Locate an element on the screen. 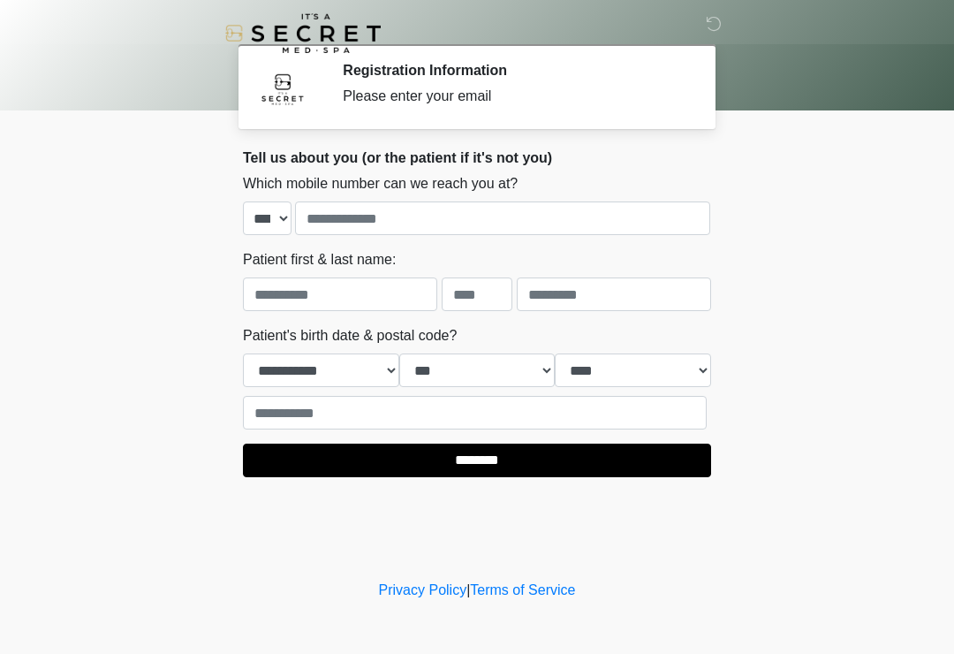 This screenshot has height=654, width=954. h2: Registration Information is located at coordinates (513, 70).